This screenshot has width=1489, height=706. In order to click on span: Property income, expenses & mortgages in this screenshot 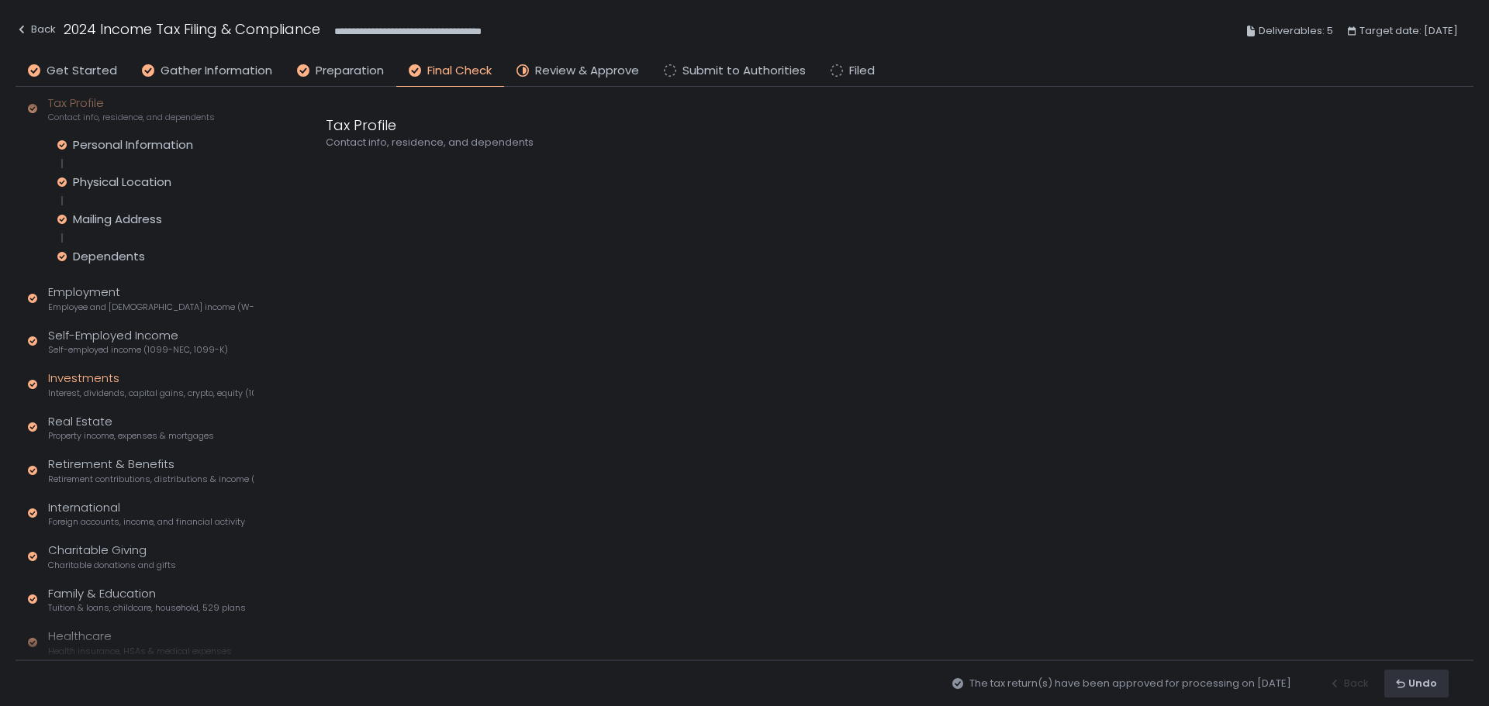, I will do `click(131, 436)`.